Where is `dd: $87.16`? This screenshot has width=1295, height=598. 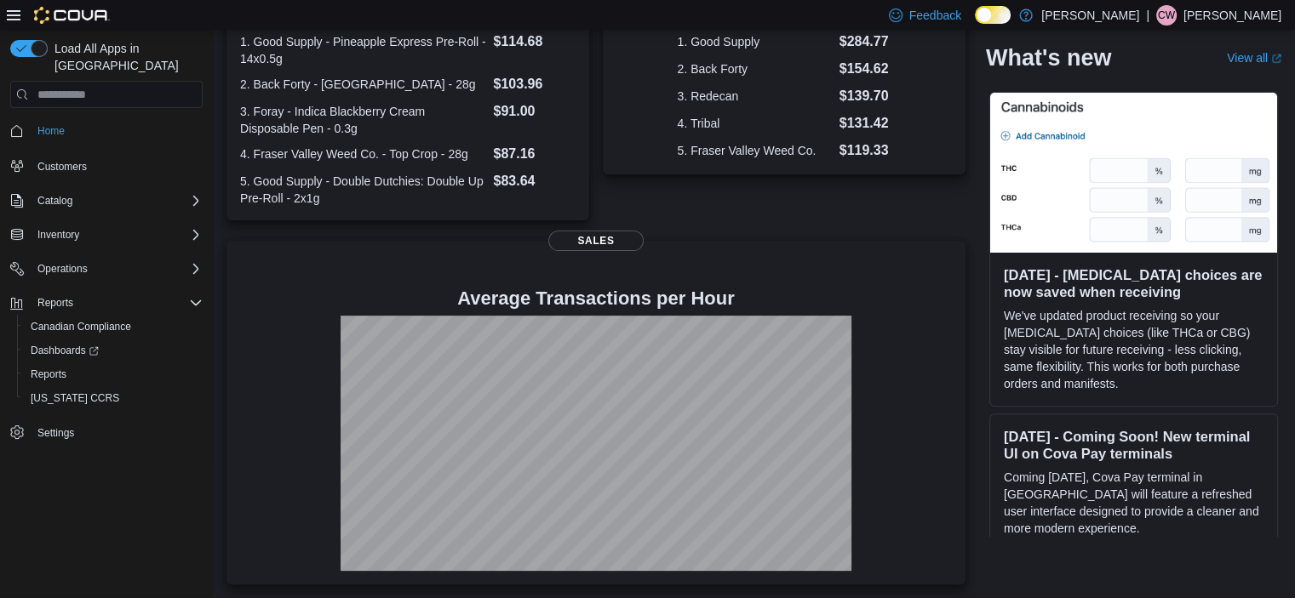 dd: $87.16 is located at coordinates (534, 154).